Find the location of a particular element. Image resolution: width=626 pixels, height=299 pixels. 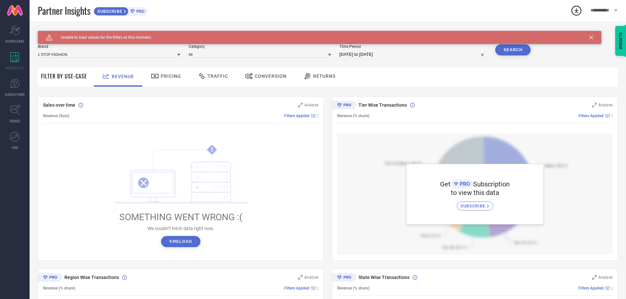

span: Revenue (Sum) is located at coordinates (56, 116).